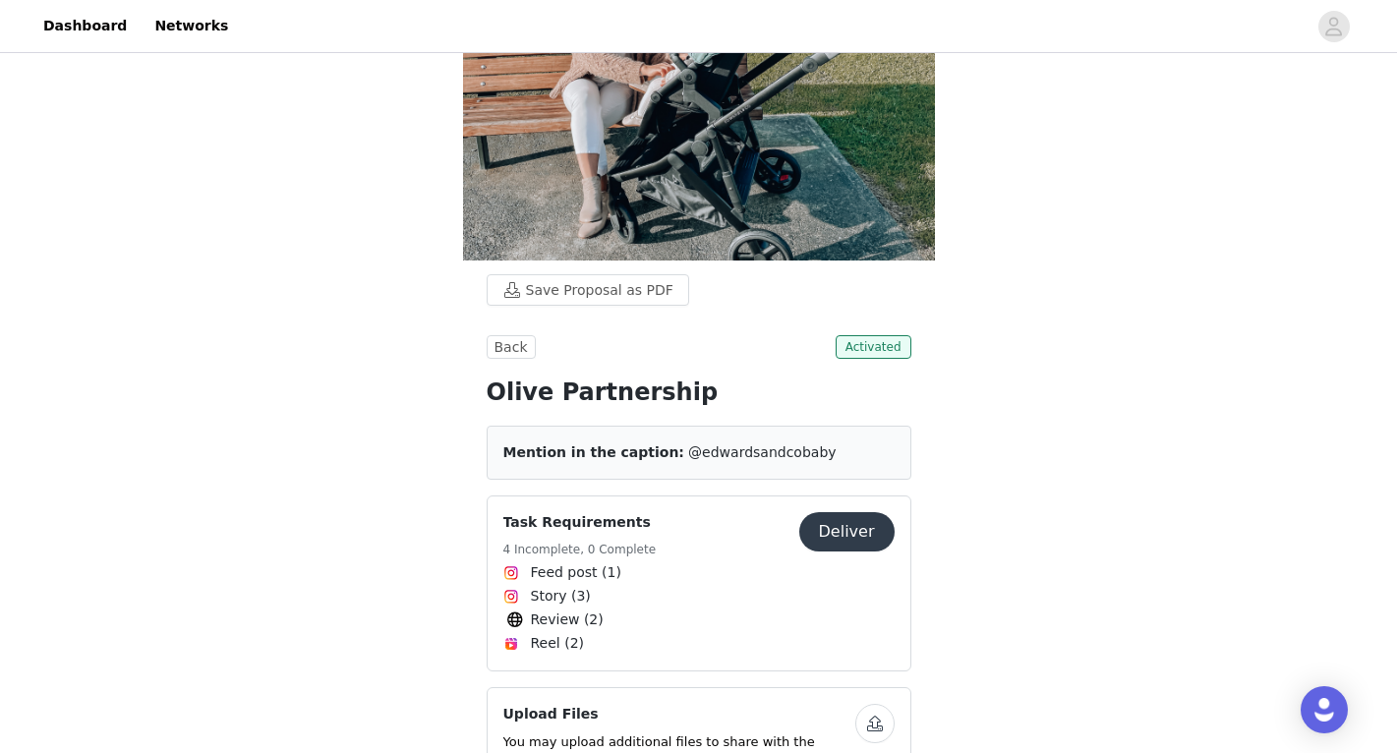 The width and height of the screenshot is (1397, 753). Describe the element at coordinates (588, 290) in the screenshot. I see `button: Save Proposal as PDF` at that location.